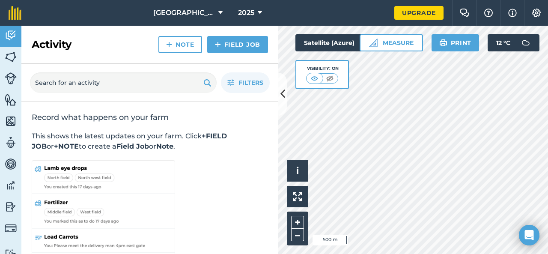  I want to click on img: A question mark icon, so click(489, 13).